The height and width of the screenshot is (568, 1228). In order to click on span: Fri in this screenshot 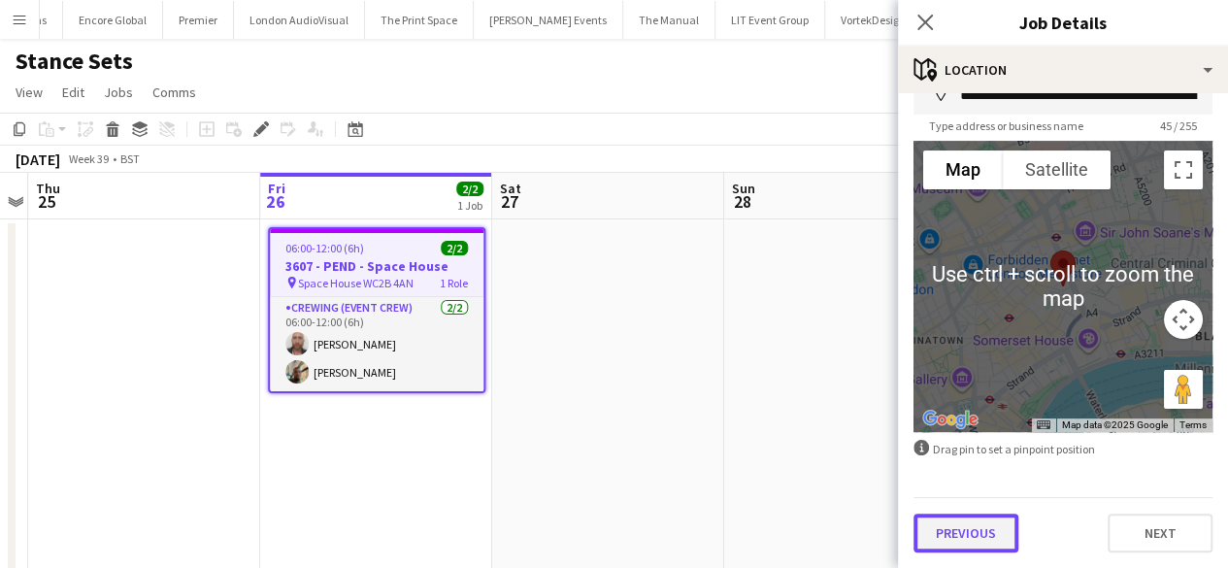, I will do `click(277, 188)`.